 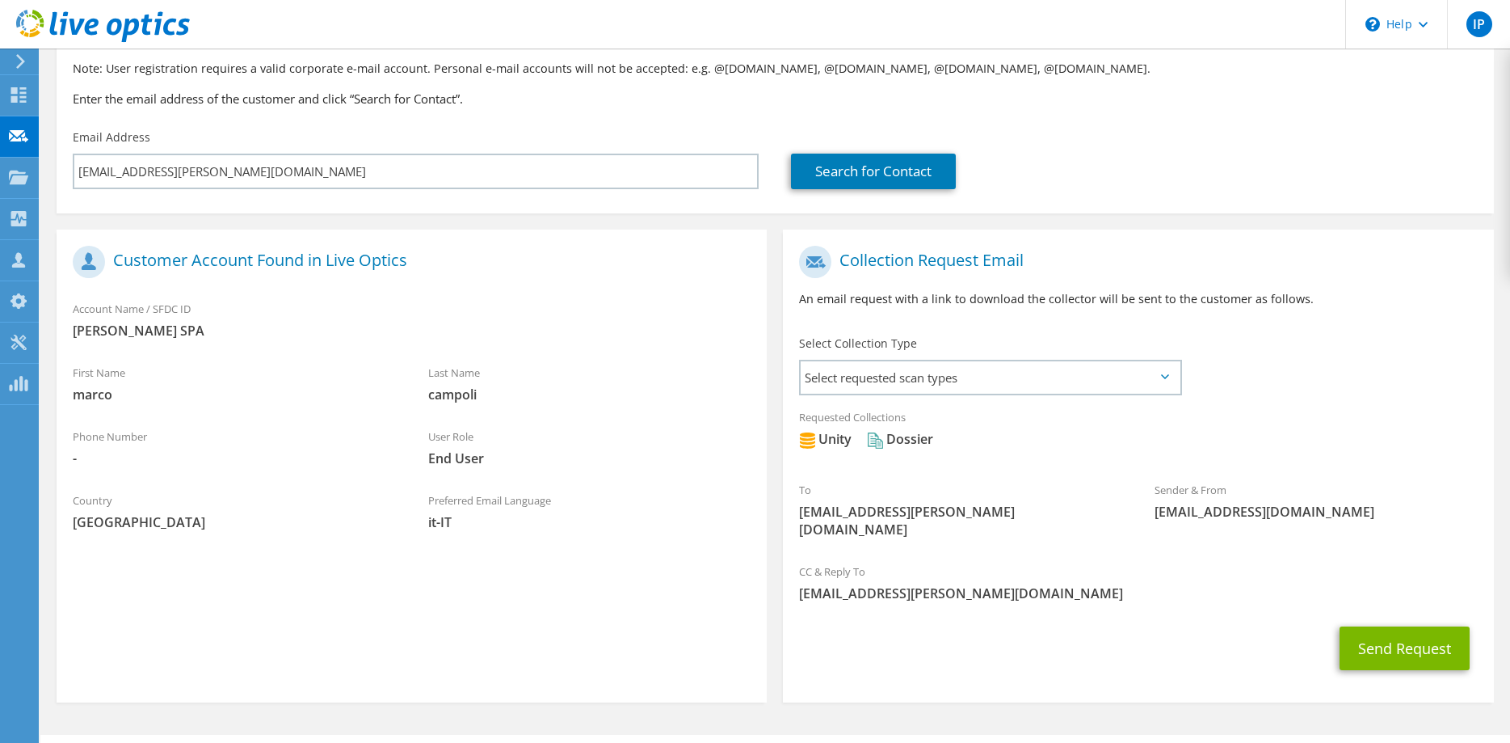 What do you see at coordinates (590, 447) in the screenshot?
I see `div: User Role` at bounding box center [590, 447].